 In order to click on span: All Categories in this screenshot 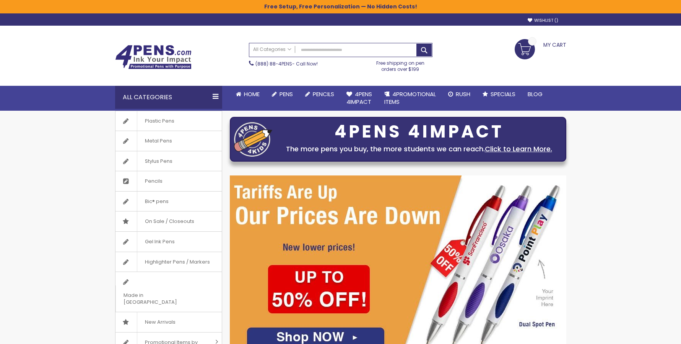, I will do `click(272, 49)`.